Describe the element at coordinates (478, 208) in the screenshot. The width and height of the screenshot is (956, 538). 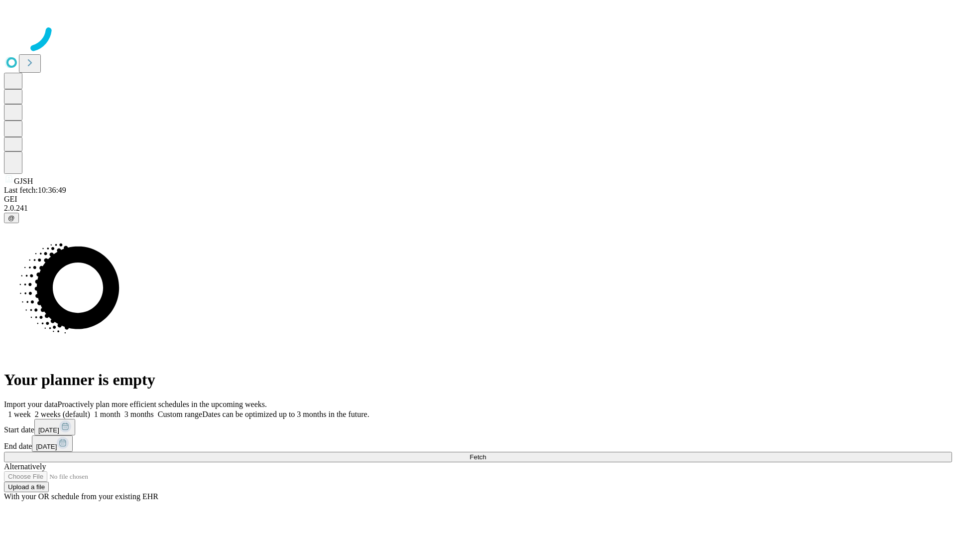
I see `div: 2.0.241` at that location.